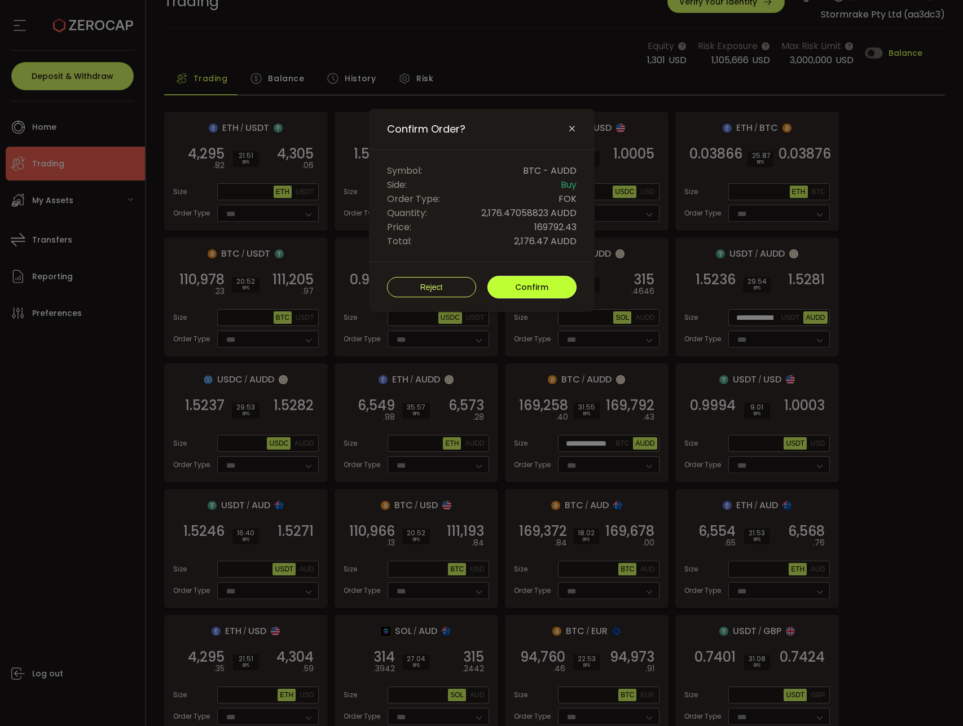  Describe the element at coordinates (414, 199) in the screenshot. I see `span: Order Type:` at that location.